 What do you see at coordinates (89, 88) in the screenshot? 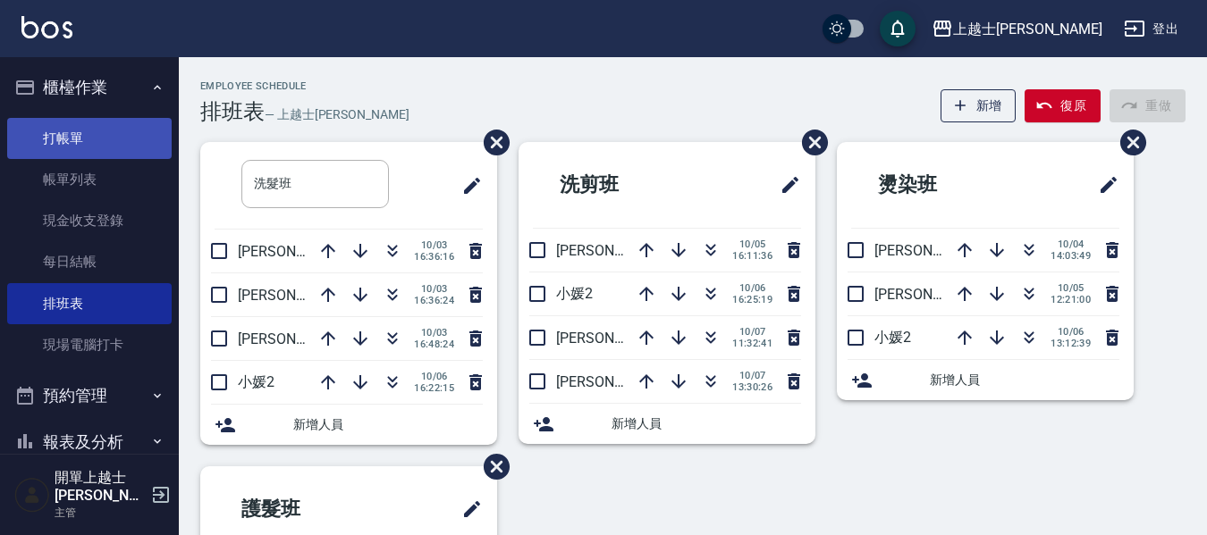
I see `button: 櫃檯作業` at bounding box center [89, 88].